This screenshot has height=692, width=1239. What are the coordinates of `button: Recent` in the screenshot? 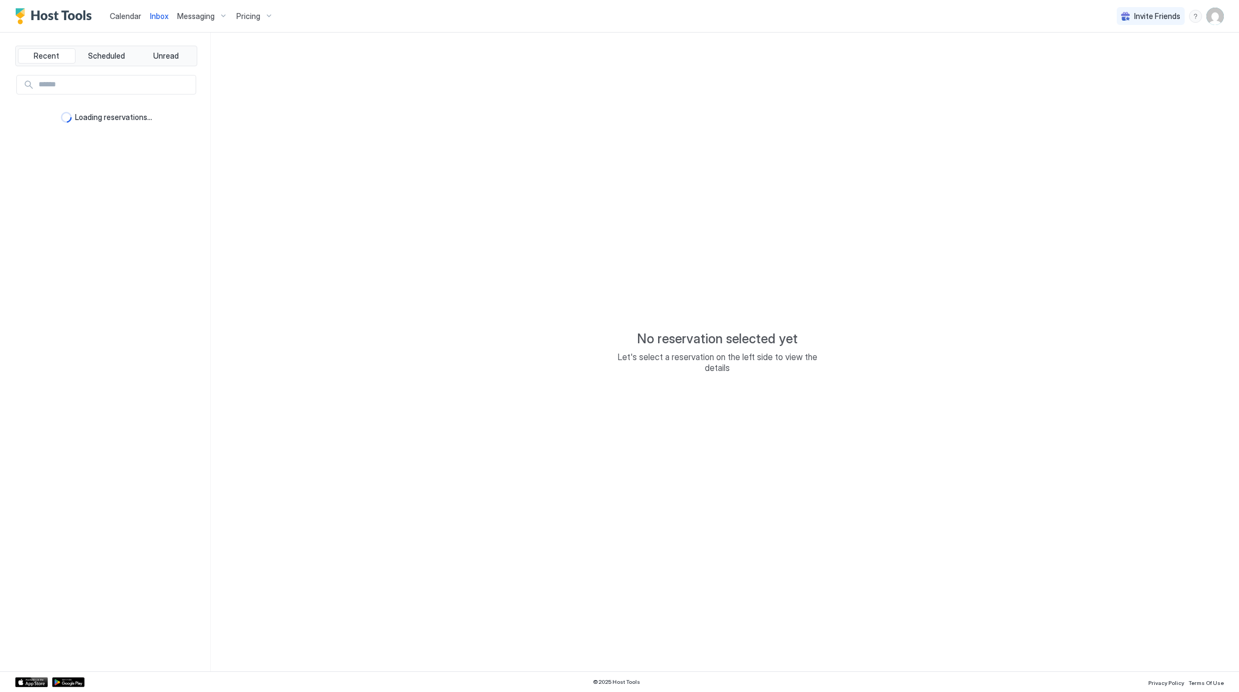 It's located at (47, 56).